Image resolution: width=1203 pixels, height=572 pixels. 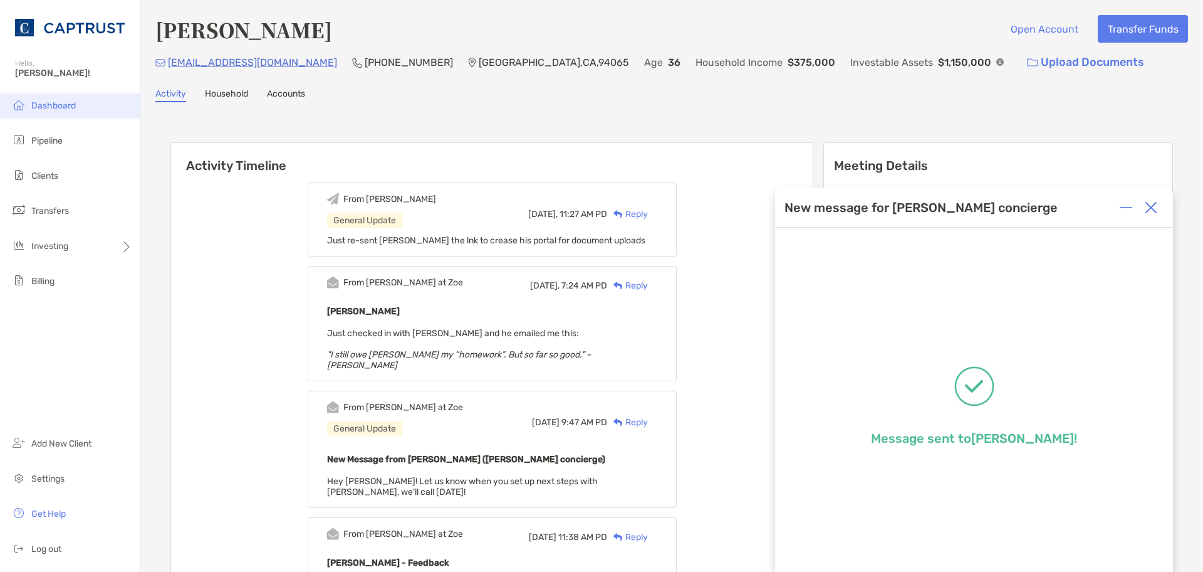 I want to click on img: billing icon, so click(x=19, y=280).